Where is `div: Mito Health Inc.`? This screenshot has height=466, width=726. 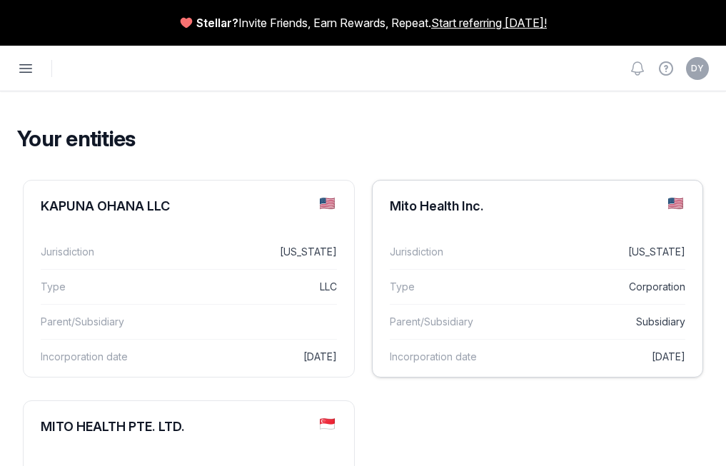 div: Mito Health Inc. is located at coordinates (437, 206).